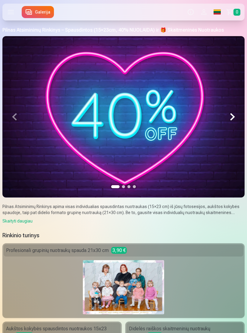 The height and width of the screenshot is (333, 247). What do you see at coordinates (123, 235) in the screenshot?
I see `h5: Rinkinio turinys` at bounding box center [123, 235].